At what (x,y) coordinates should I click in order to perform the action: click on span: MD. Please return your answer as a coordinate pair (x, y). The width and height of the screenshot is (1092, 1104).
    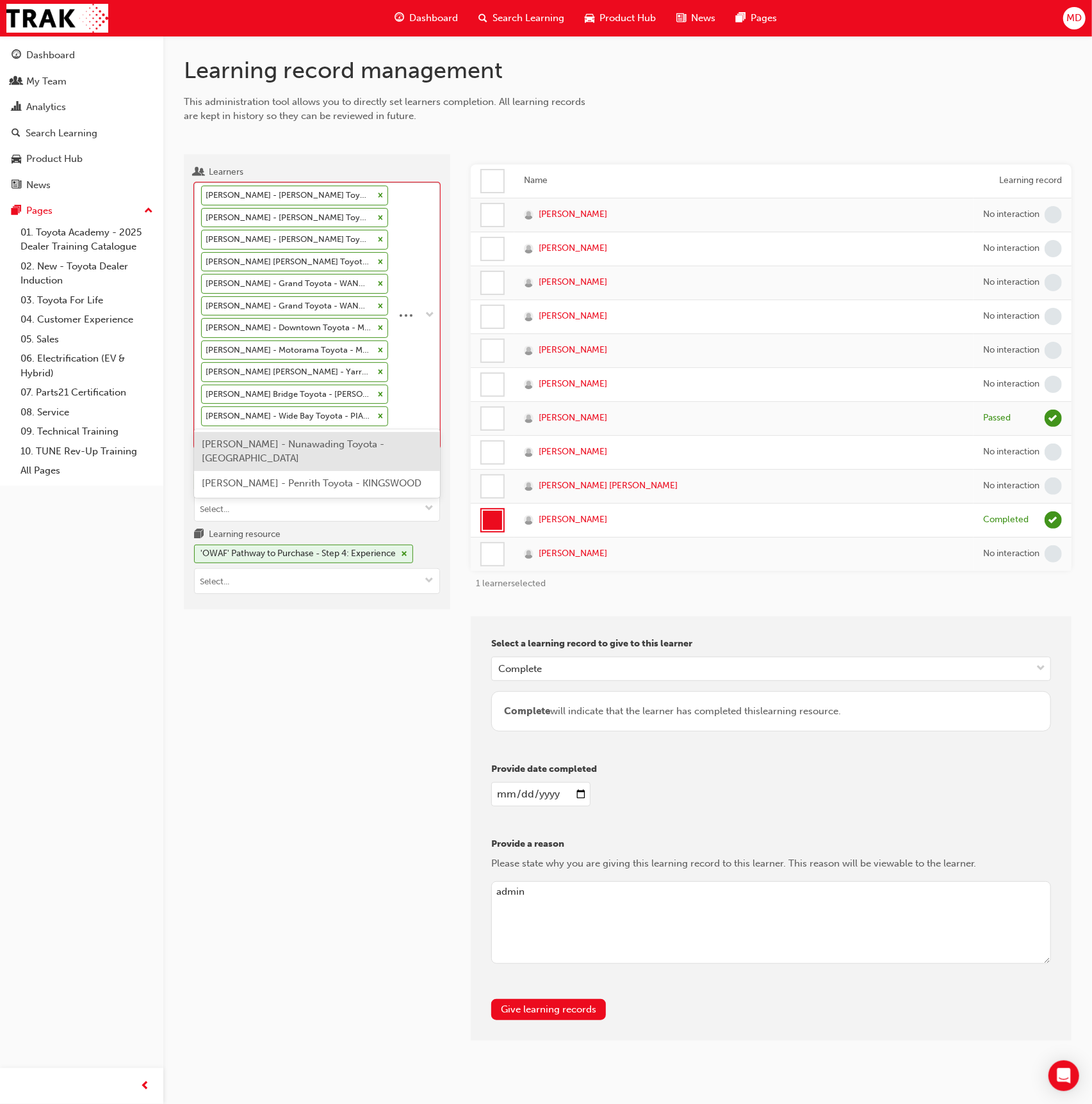
    Looking at the image, I should click on (1074, 18).